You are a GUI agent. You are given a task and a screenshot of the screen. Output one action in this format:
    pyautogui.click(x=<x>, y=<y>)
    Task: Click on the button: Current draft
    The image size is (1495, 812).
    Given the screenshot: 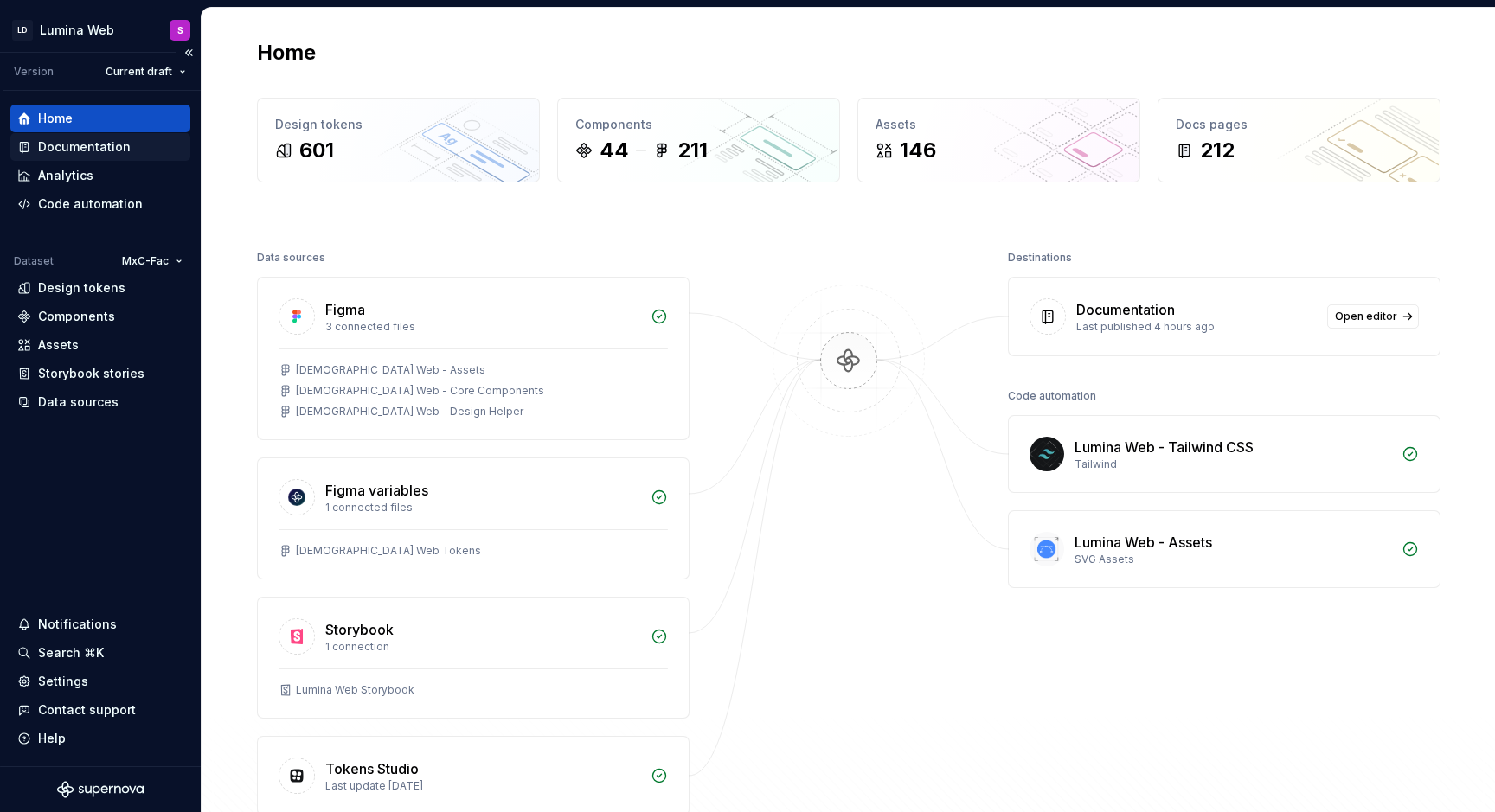 What is the action you would take?
    pyautogui.click(x=145, y=72)
    